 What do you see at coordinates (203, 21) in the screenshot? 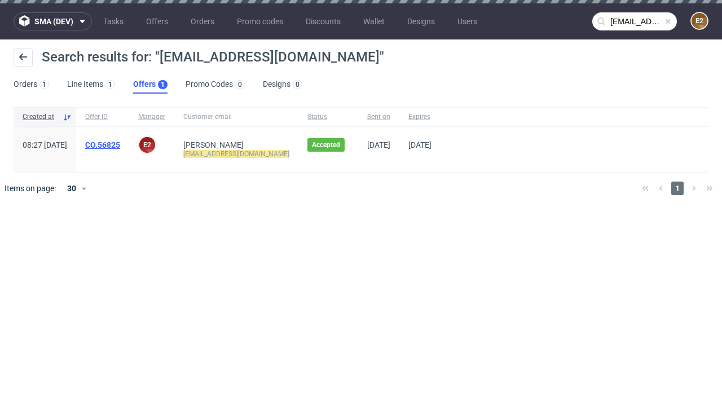
I see `a: Orders` at bounding box center [203, 21].